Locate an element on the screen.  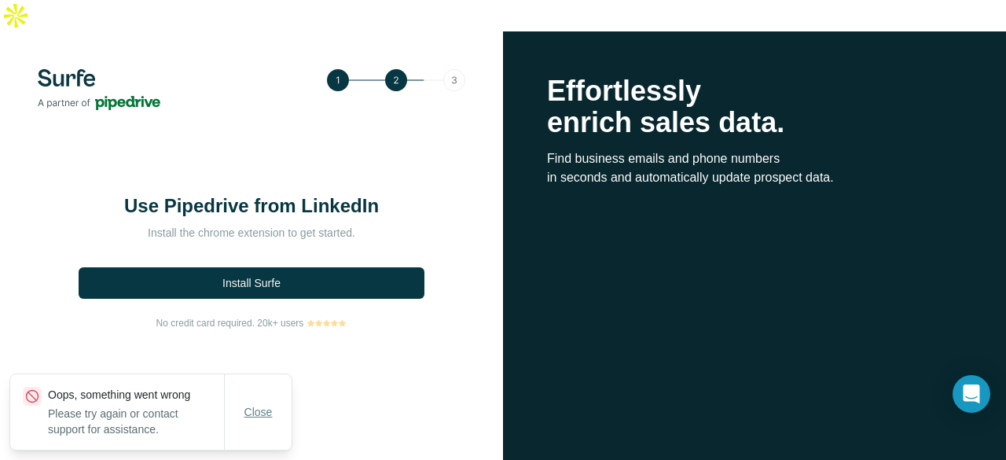
span: Install Surfe is located at coordinates (252, 283).